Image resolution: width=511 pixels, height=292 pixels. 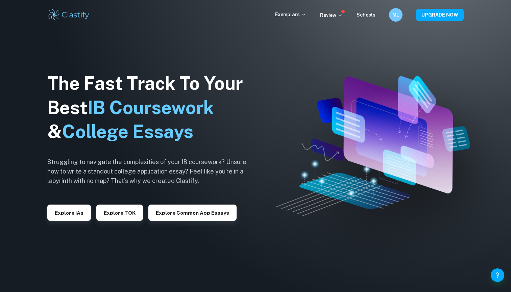 What do you see at coordinates (366, 15) in the screenshot?
I see `a: Schools` at bounding box center [366, 15].